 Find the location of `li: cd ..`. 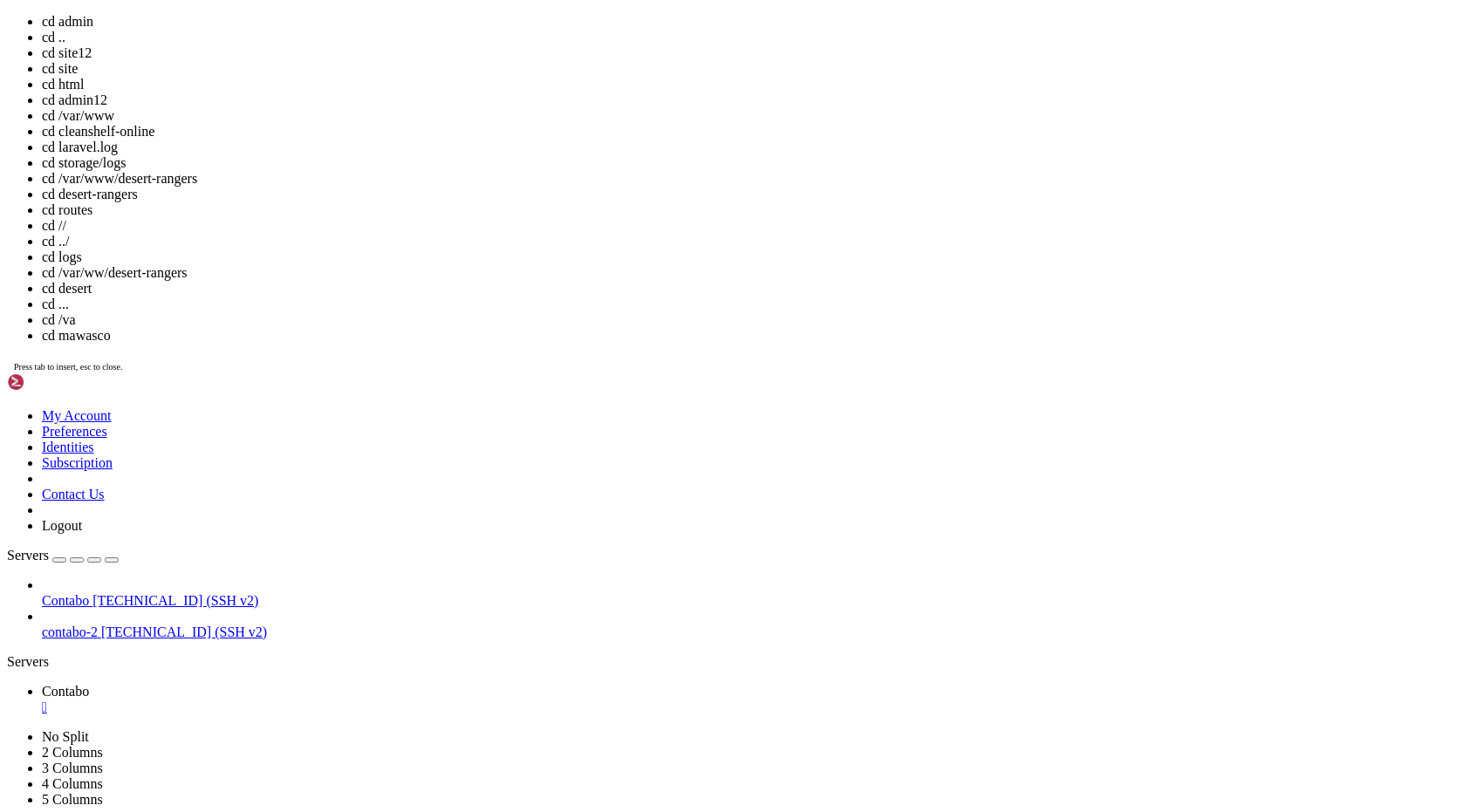

li: cd .. is located at coordinates (756, 38).